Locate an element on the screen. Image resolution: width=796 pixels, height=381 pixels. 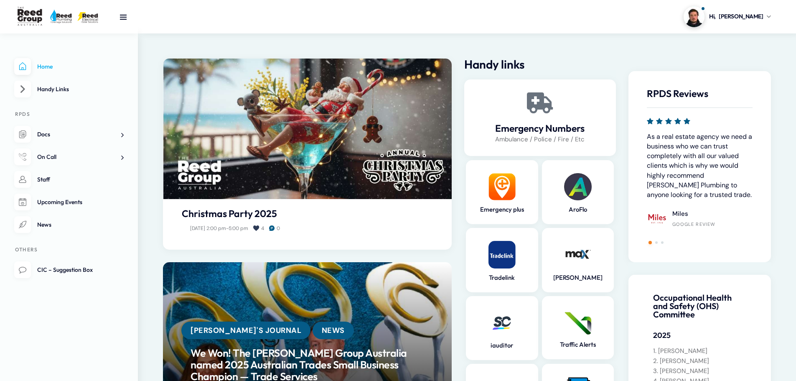
h4: Occupational Health and Safety (OHS) Committee is located at coordinates (700, 306).